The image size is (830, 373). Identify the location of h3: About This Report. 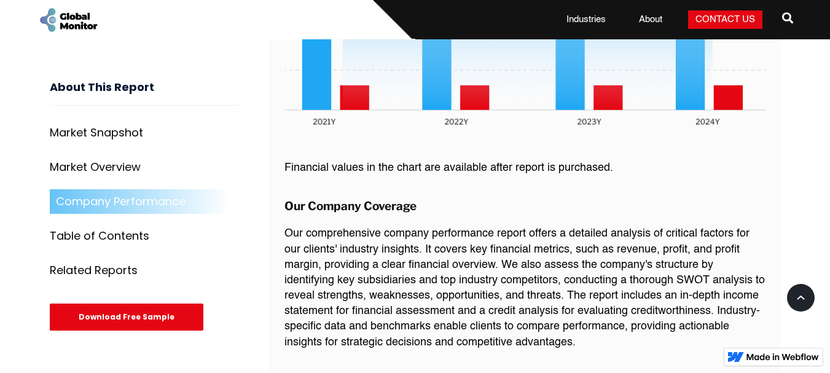
(144, 93).